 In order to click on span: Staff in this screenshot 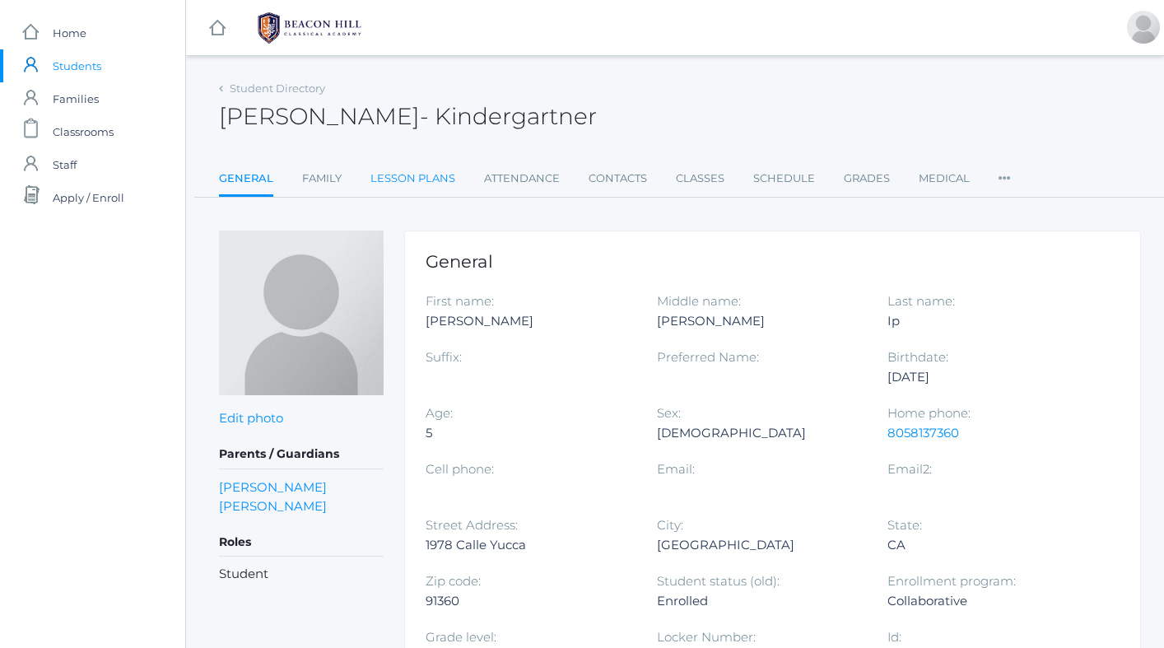, I will do `click(64, 165)`.